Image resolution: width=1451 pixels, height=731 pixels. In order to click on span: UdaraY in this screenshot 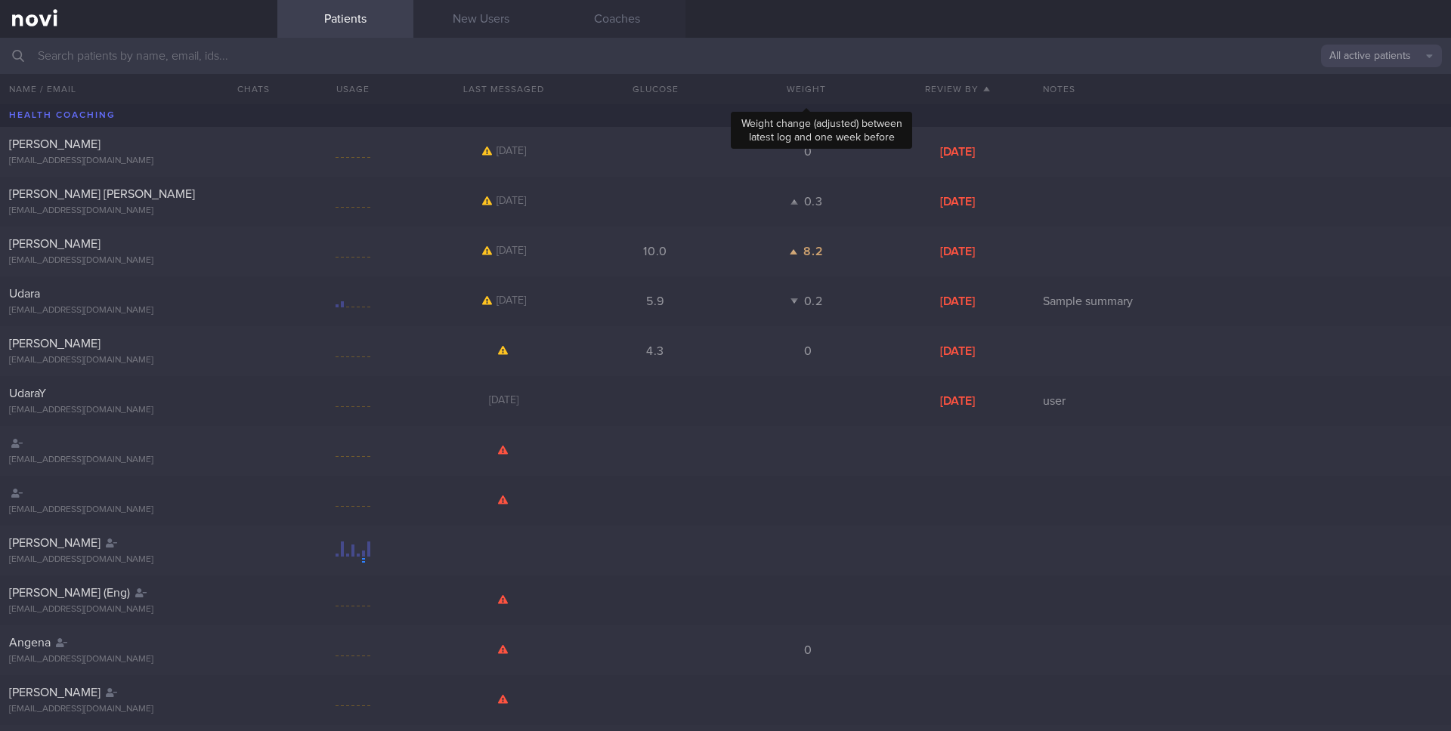, I will do `click(27, 394)`.